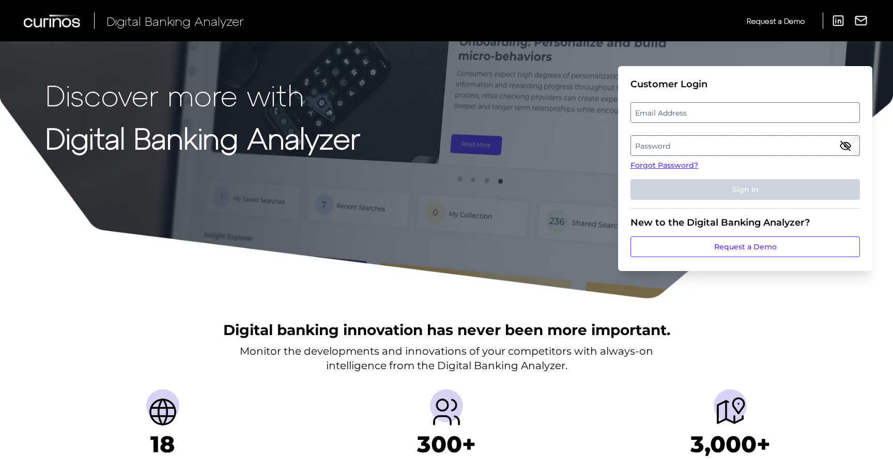 The image size is (893, 460). I want to click on h2: Digital banking innovation has never been more important., so click(447, 330).